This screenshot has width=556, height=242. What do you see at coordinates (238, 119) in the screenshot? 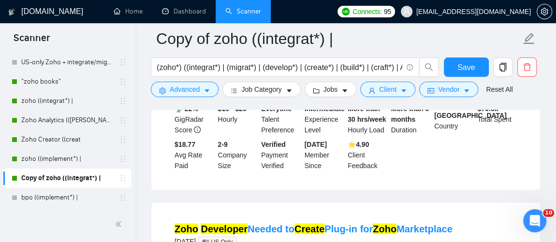
I see `div: Hourly` at bounding box center [238, 119].